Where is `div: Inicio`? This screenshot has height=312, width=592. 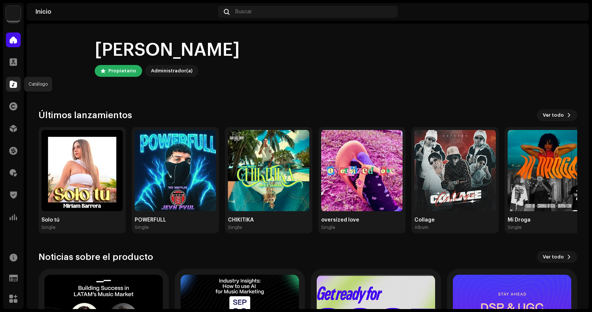 div: Inicio is located at coordinates (125, 12).